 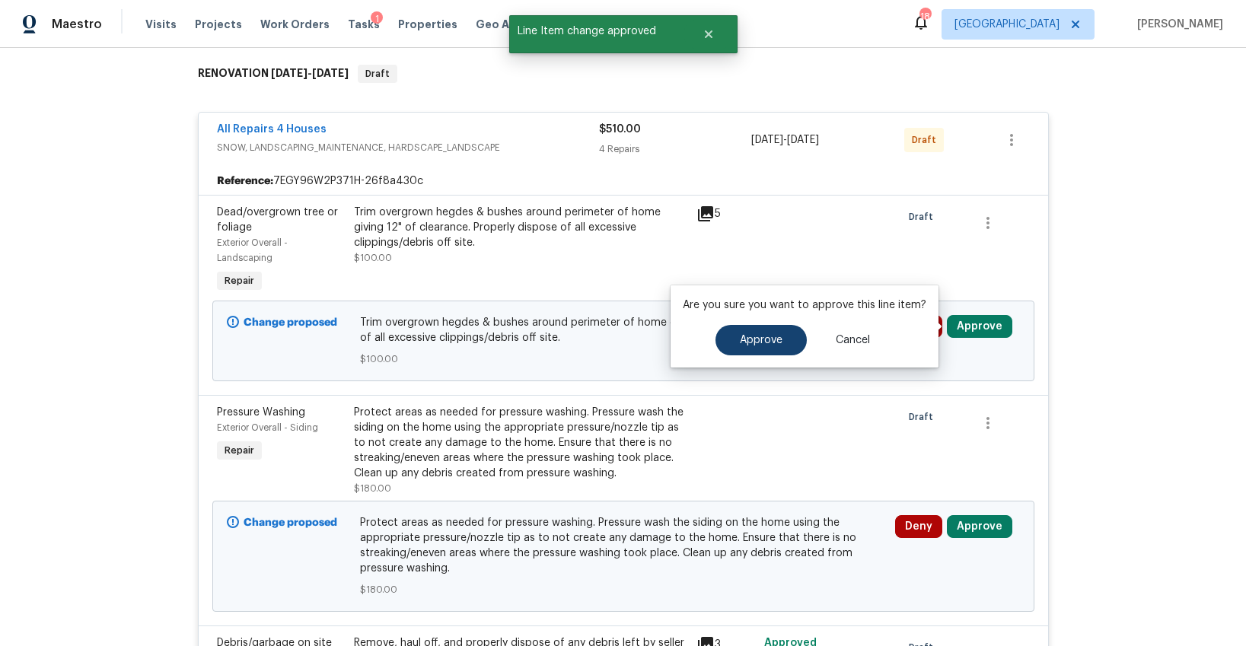 I want to click on p: Are you sure you want to approve this line item?, so click(x=804, y=305).